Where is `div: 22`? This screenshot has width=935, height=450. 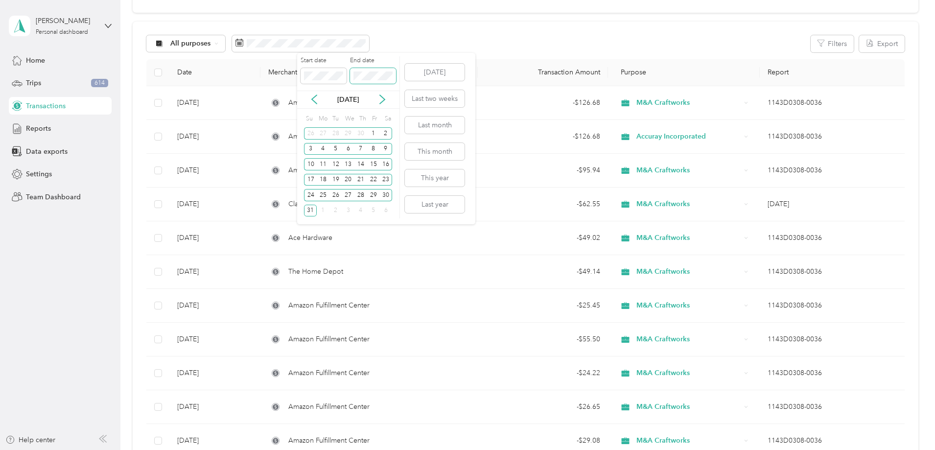 div: 22 is located at coordinates (374, 180).